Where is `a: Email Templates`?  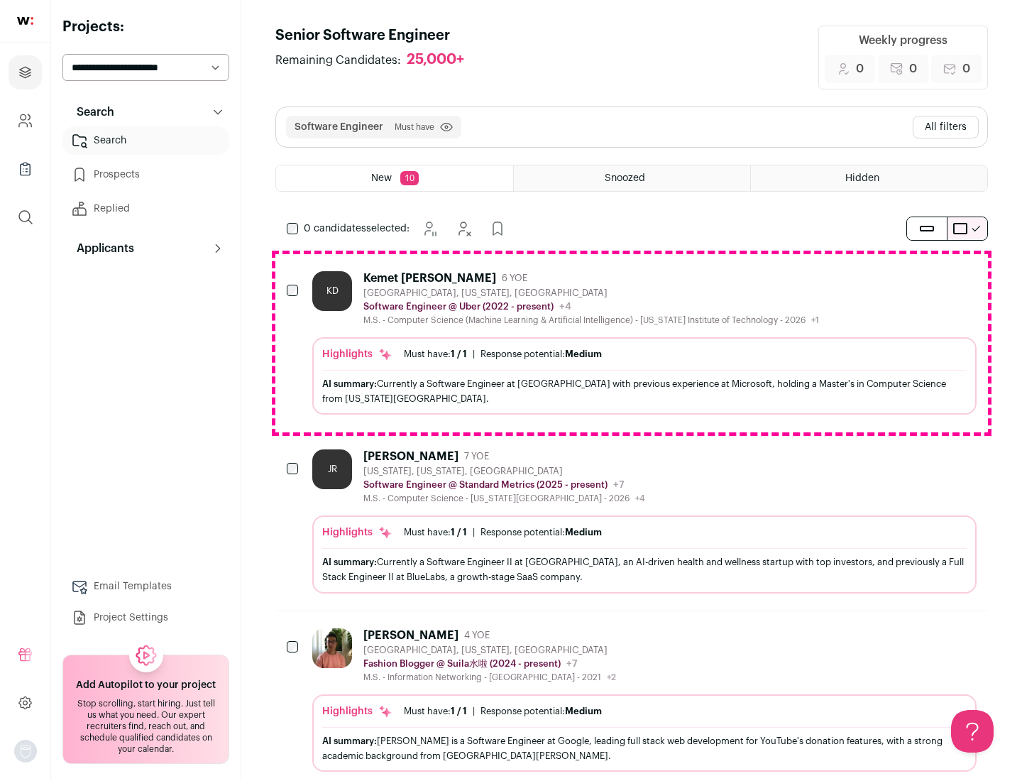 a: Email Templates is located at coordinates (145, 586).